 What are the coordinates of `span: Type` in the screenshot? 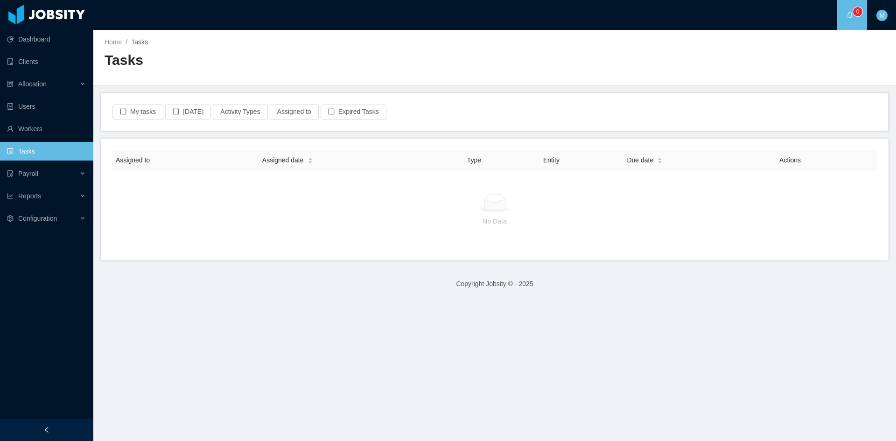 It's located at (474, 160).